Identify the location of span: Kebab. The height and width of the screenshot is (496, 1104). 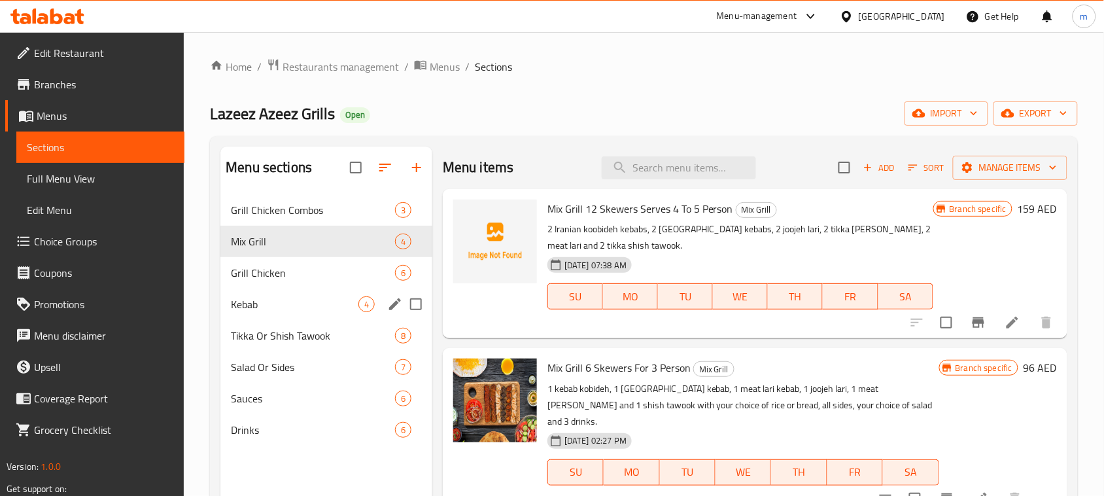
(294, 304).